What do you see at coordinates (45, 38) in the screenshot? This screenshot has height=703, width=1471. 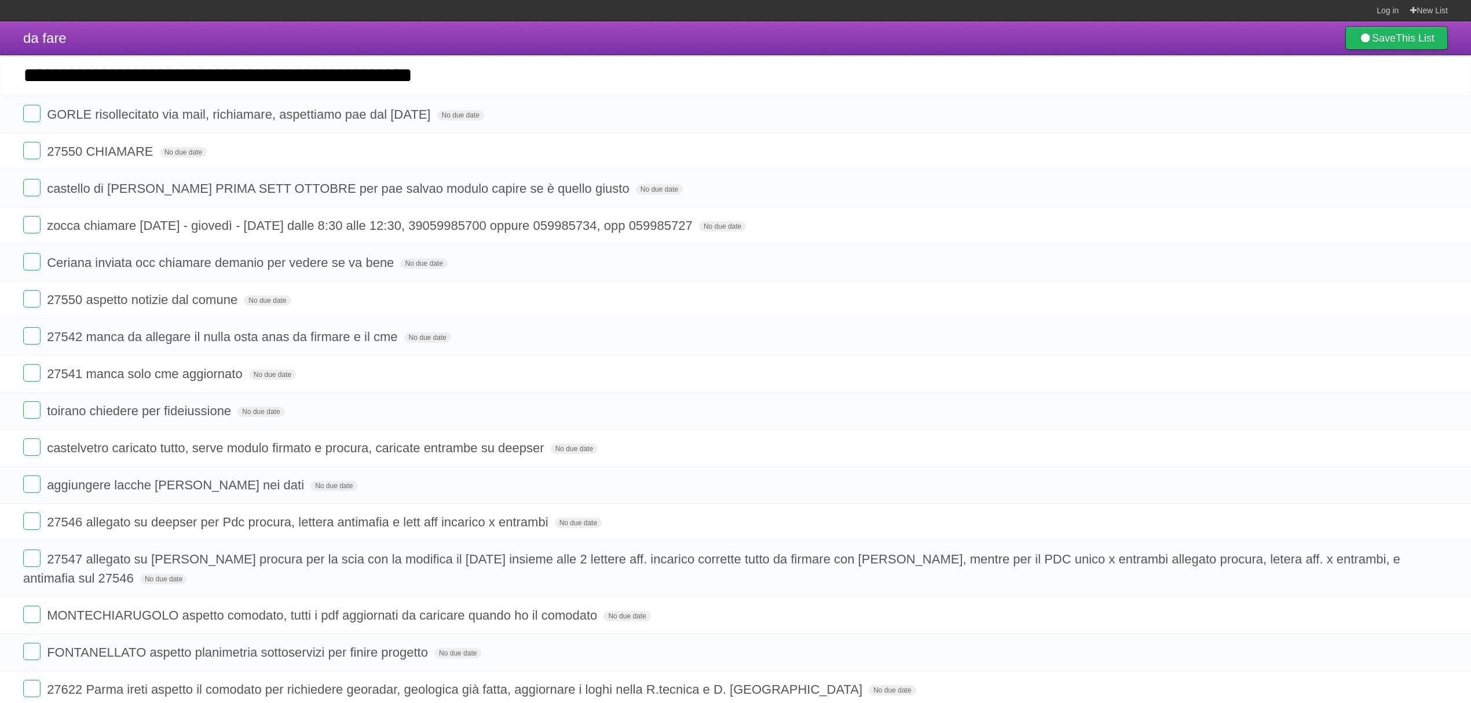 I see `span: da fare` at bounding box center [45, 38].